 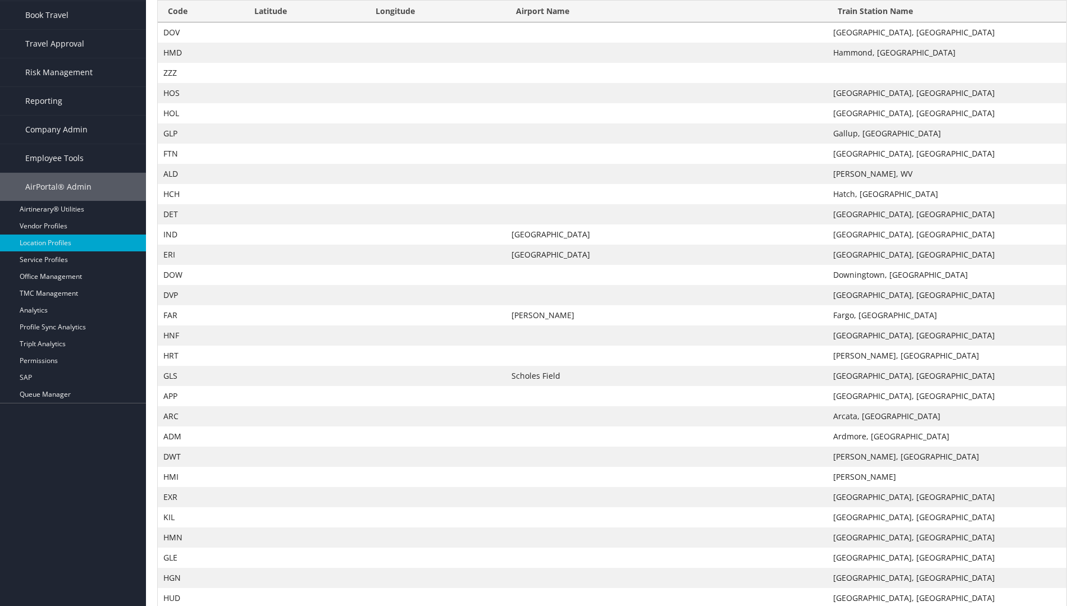 I want to click on td: KIL, so click(x=201, y=518).